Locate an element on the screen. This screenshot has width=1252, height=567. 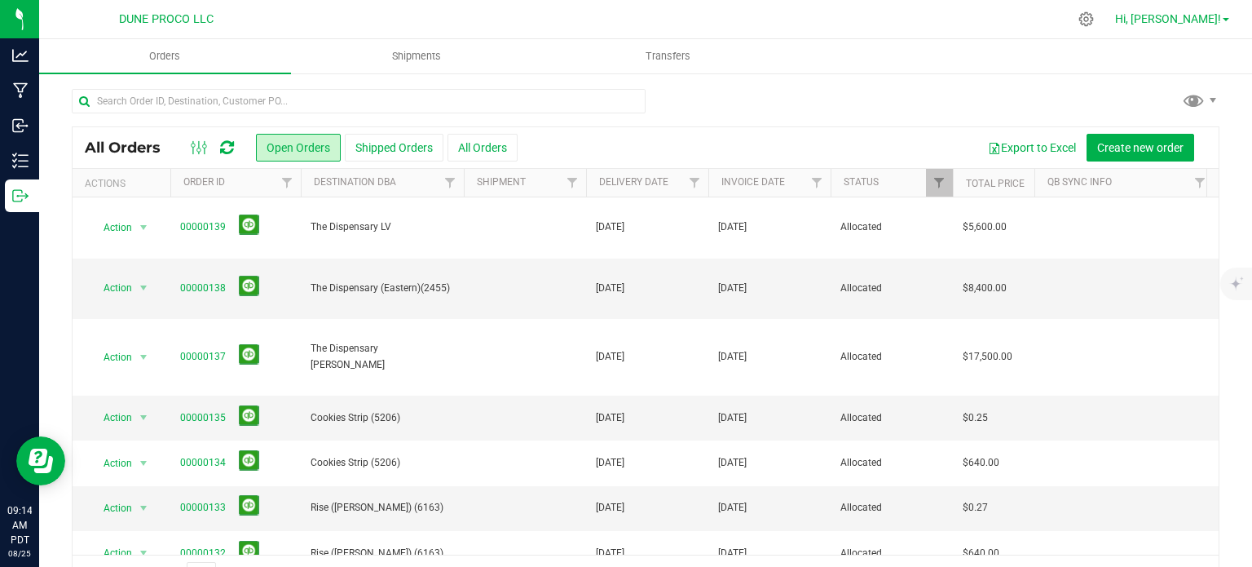
span: $0.27 is located at coordinates (975, 507).